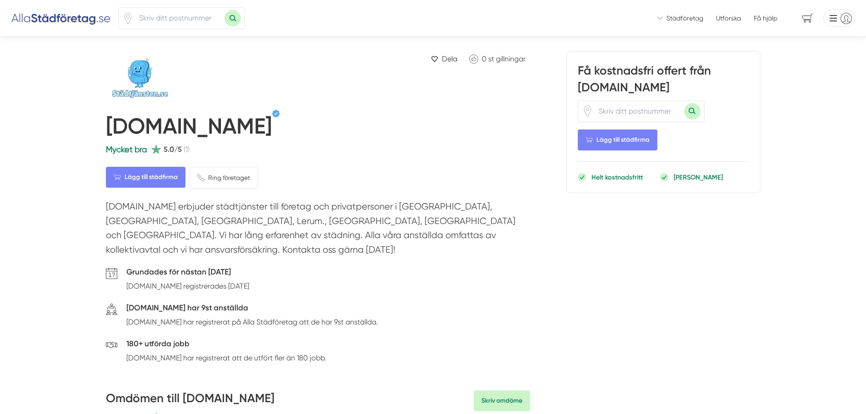 The image size is (866, 414). I want to click on a: Skriv omdöme, so click(502, 401).